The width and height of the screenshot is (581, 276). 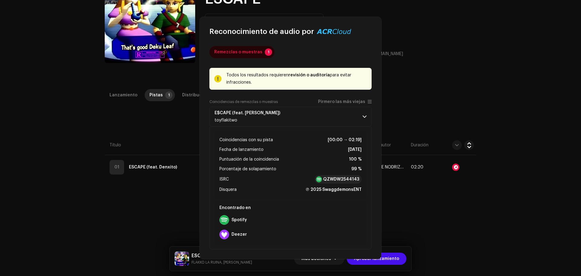 What do you see at coordinates (297, 79) in the screenshot?
I see `div: Todos los resultados requieren para evitar infracciones.` at bounding box center [297, 79].